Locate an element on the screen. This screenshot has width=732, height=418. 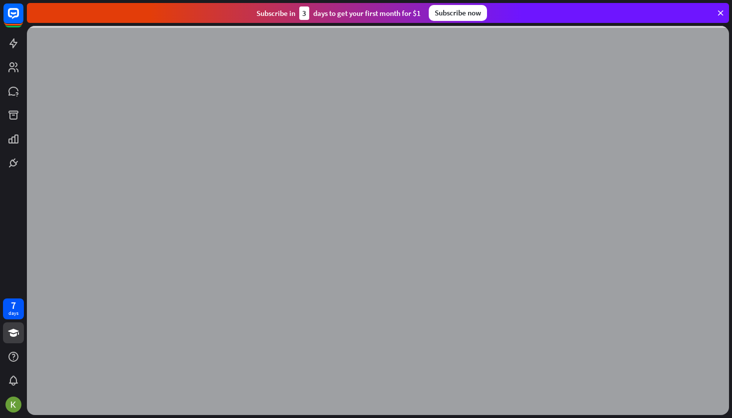
div: days is located at coordinates (13, 313).